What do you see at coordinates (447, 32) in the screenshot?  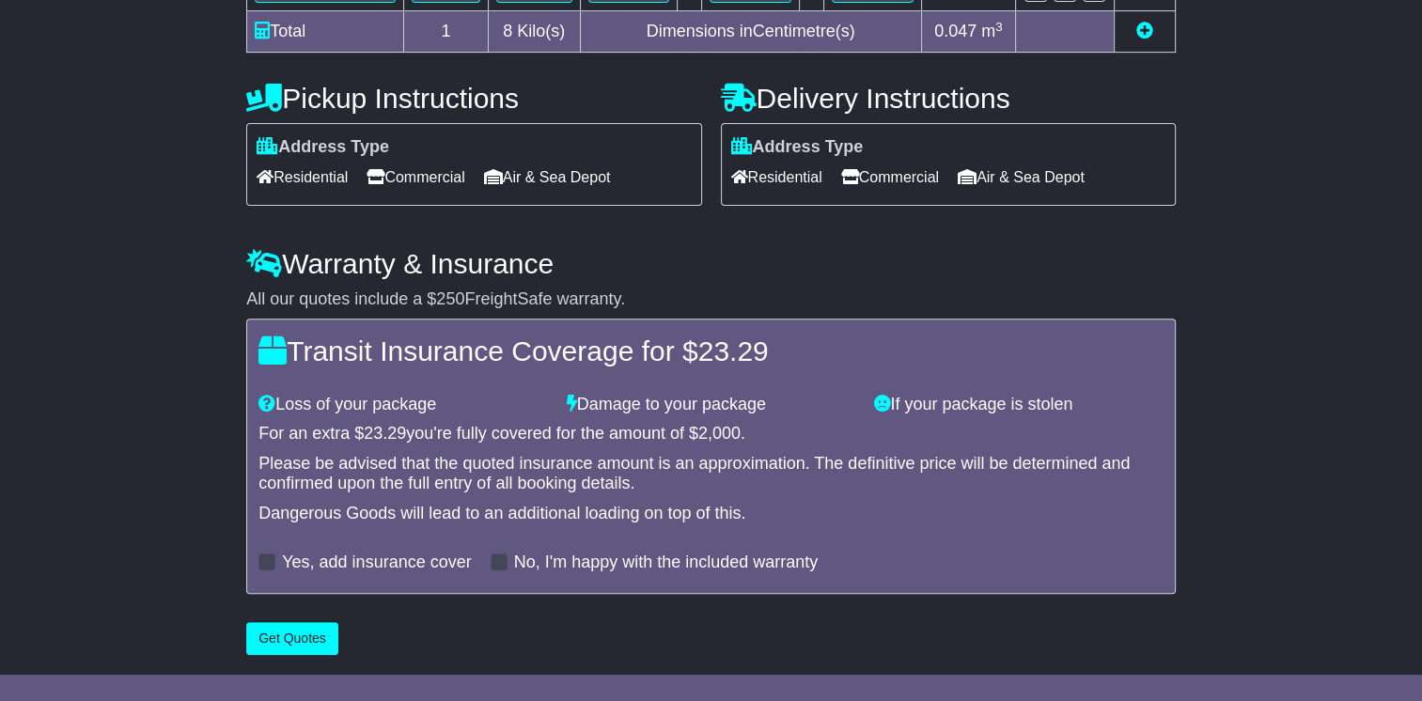 I see `td: 1` at bounding box center [447, 32].